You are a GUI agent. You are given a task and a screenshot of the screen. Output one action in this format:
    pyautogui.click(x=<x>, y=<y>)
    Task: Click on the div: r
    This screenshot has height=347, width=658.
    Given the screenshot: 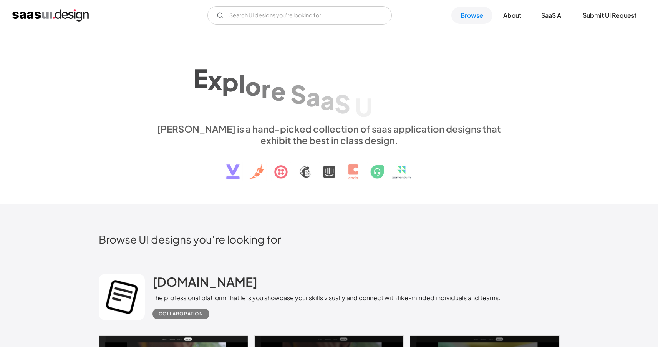 What is the action you would take?
    pyautogui.click(x=266, y=88)
    